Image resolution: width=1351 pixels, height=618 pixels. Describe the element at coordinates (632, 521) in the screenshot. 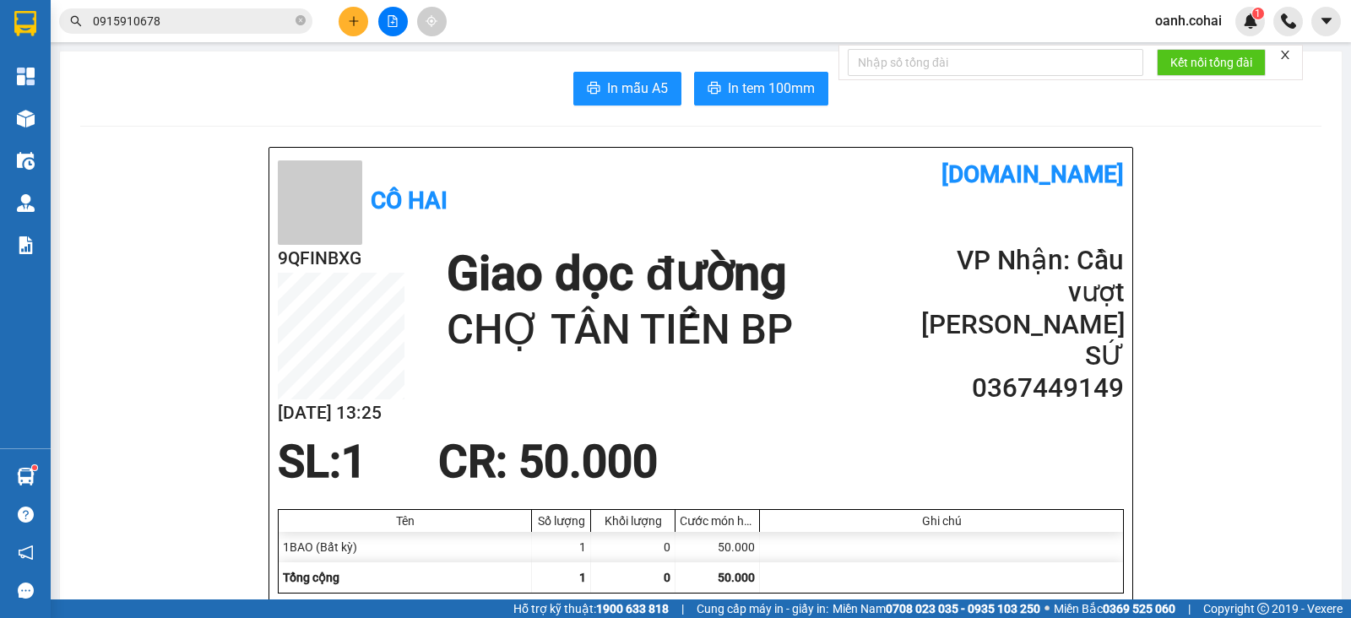

I see `div: Khối lượng` at that location.